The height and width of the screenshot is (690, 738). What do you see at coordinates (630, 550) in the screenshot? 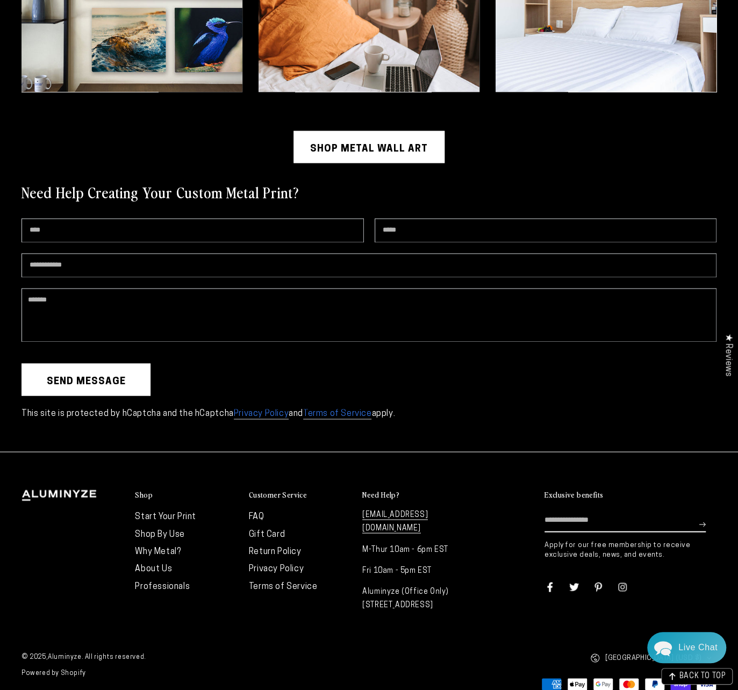
I see `p: Apply for our free membership to receive exclusive deals, news, and events.` at bounding box center [630, 550].